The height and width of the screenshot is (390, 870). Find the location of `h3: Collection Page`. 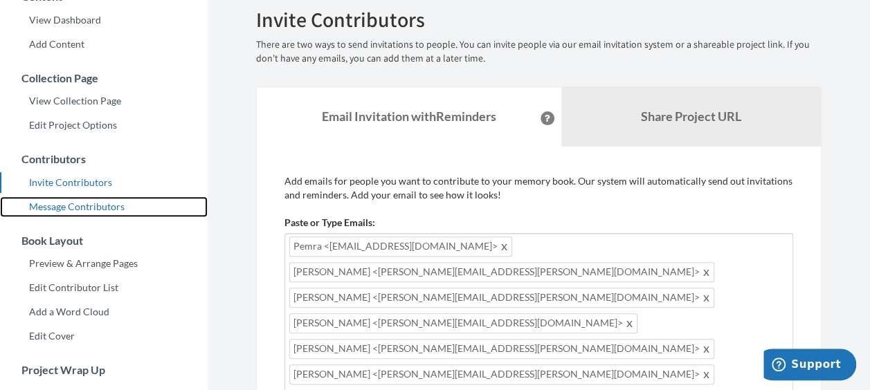

h3: Collection Page is located at coordinates (104, 78).